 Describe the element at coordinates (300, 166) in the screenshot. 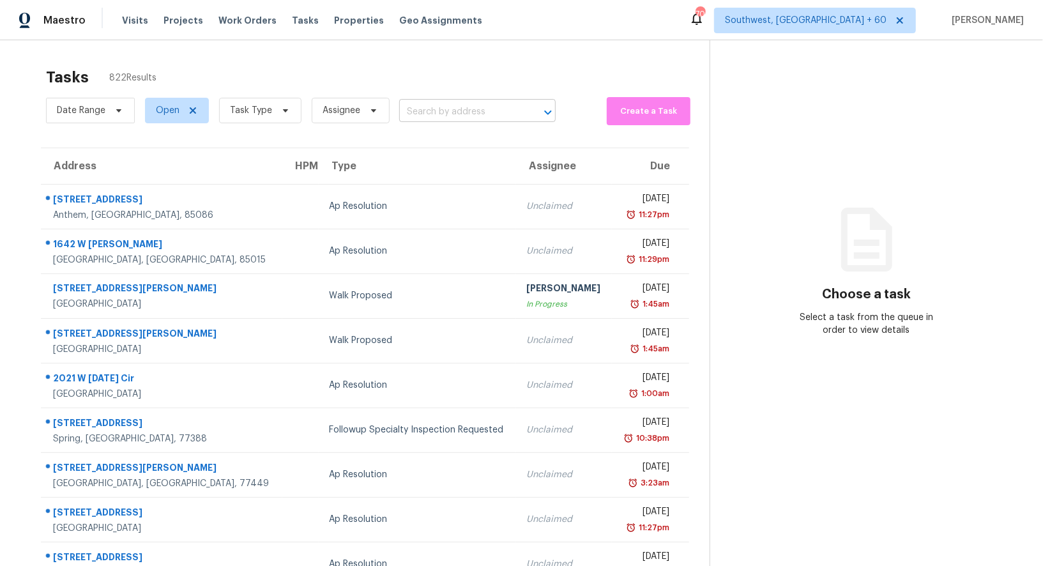

I see `th: HPM` at that location.